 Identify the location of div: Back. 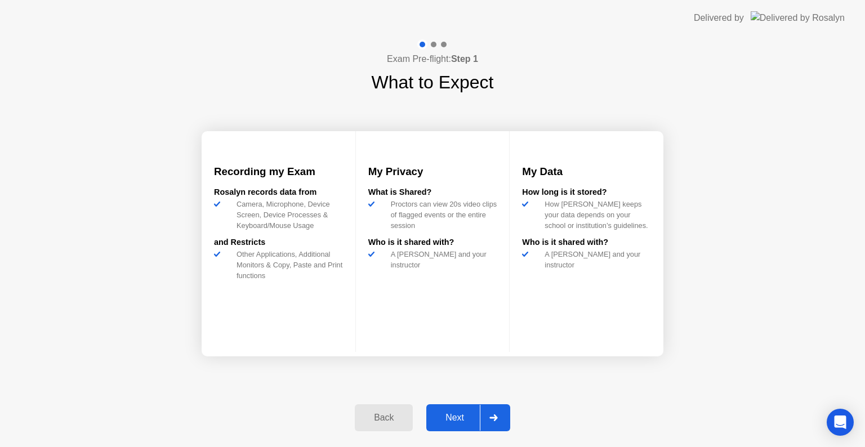
(383, 418).